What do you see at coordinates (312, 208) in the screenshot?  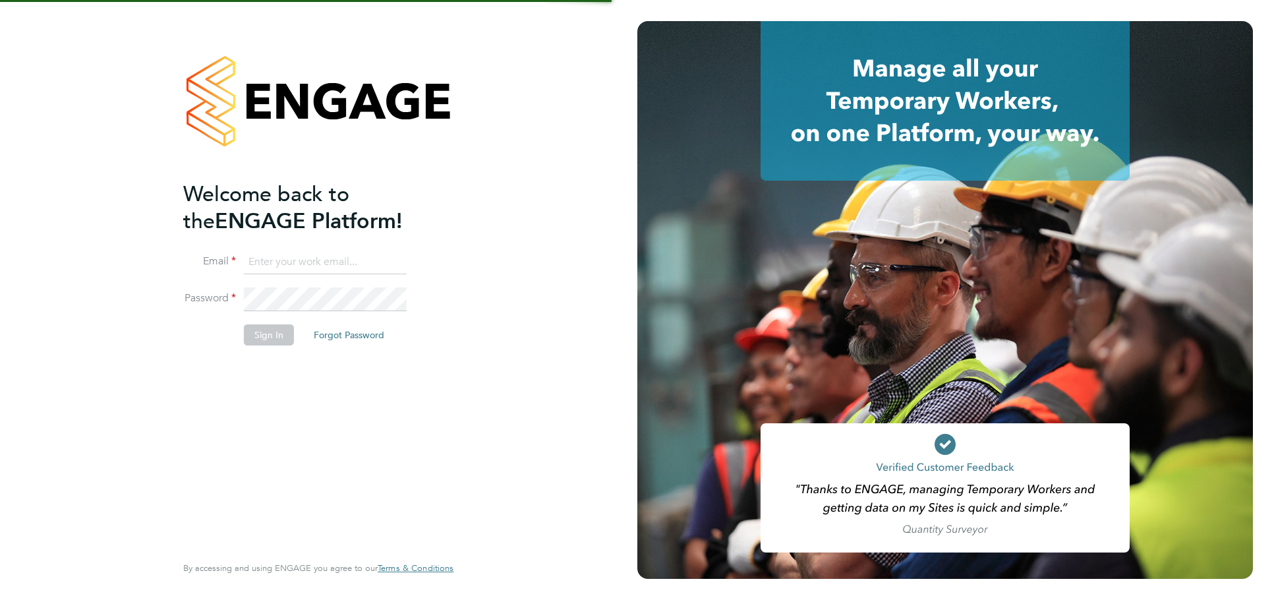 I see `h2: ENGAGE Platform!` at bounding box center [312, 208].